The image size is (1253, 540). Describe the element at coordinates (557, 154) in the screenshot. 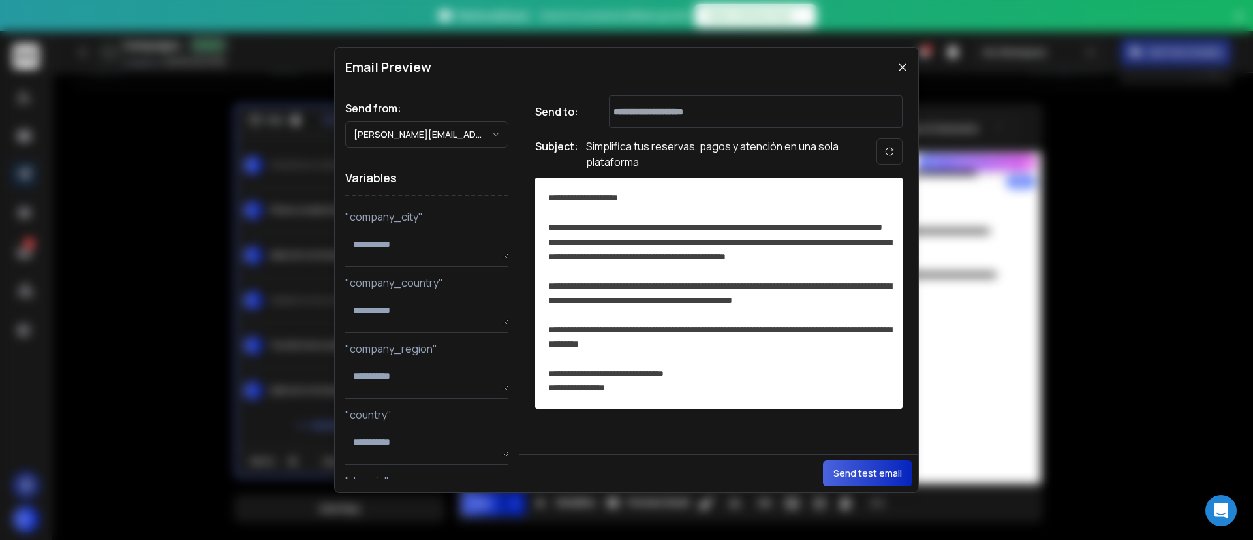

I see `h1: Subject:` at that location.